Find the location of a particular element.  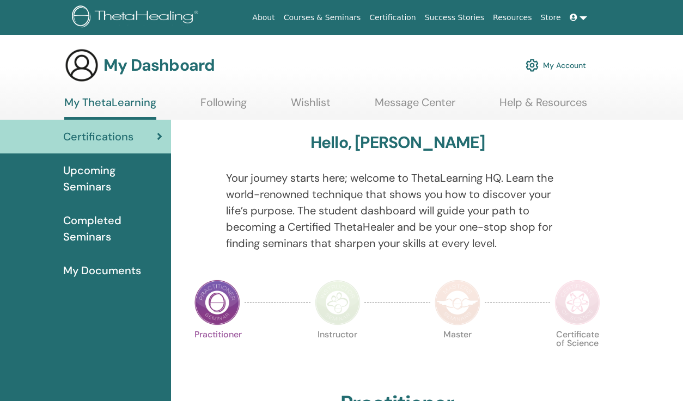

h3: My Dashboard is located at coordinates (159, 65).